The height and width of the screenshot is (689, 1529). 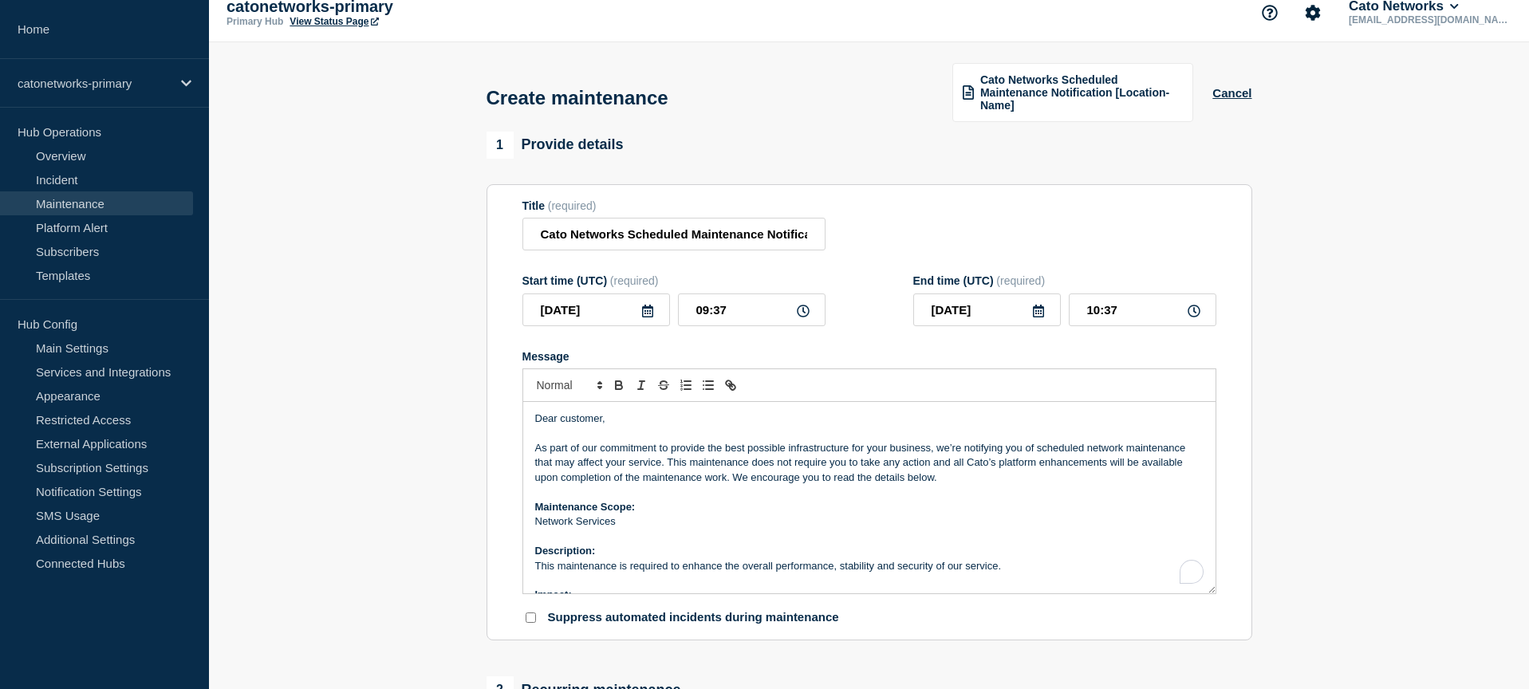 What do you see at coordinates (94, 83) in the screenshot?
I see `p: catonetworks-primary` at bounding box center [94, 83].